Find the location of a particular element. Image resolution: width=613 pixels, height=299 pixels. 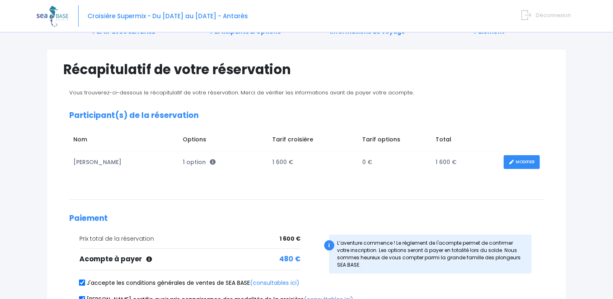

td: 0 € is located at coordinates (395, 162).